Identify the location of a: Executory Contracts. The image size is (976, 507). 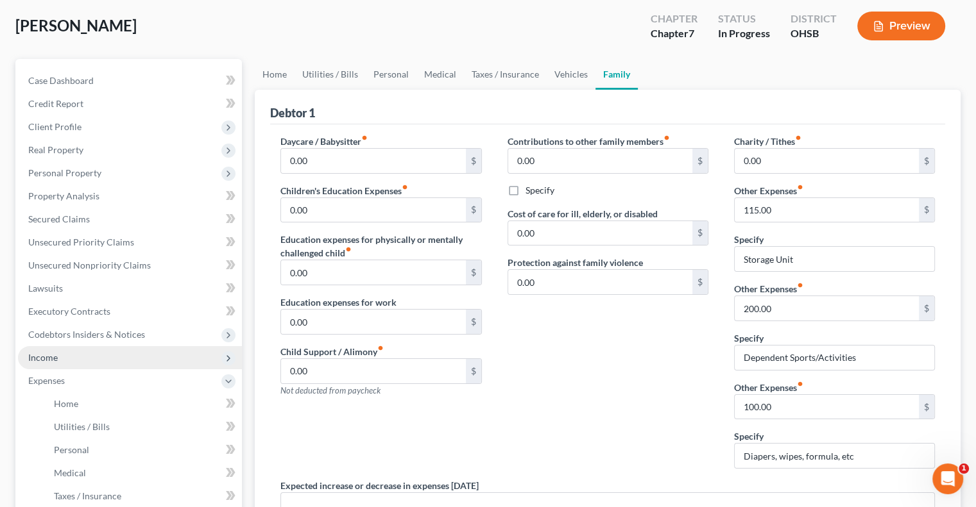
(130, 312).